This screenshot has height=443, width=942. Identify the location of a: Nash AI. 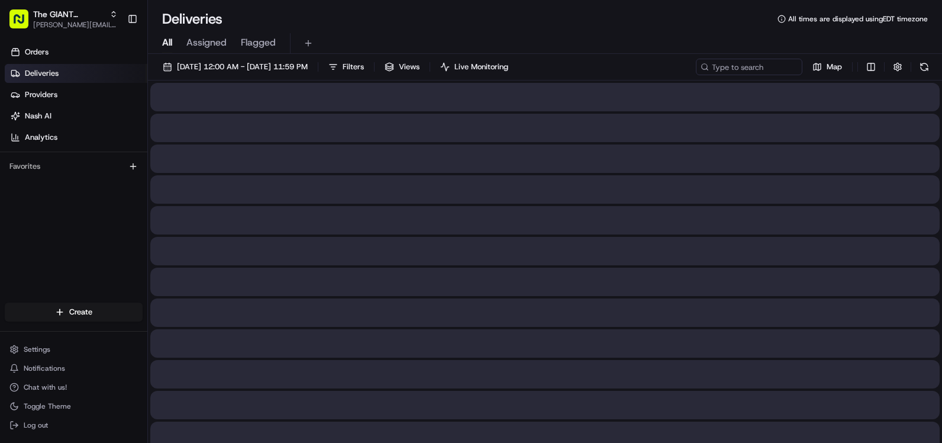
(76, 116).